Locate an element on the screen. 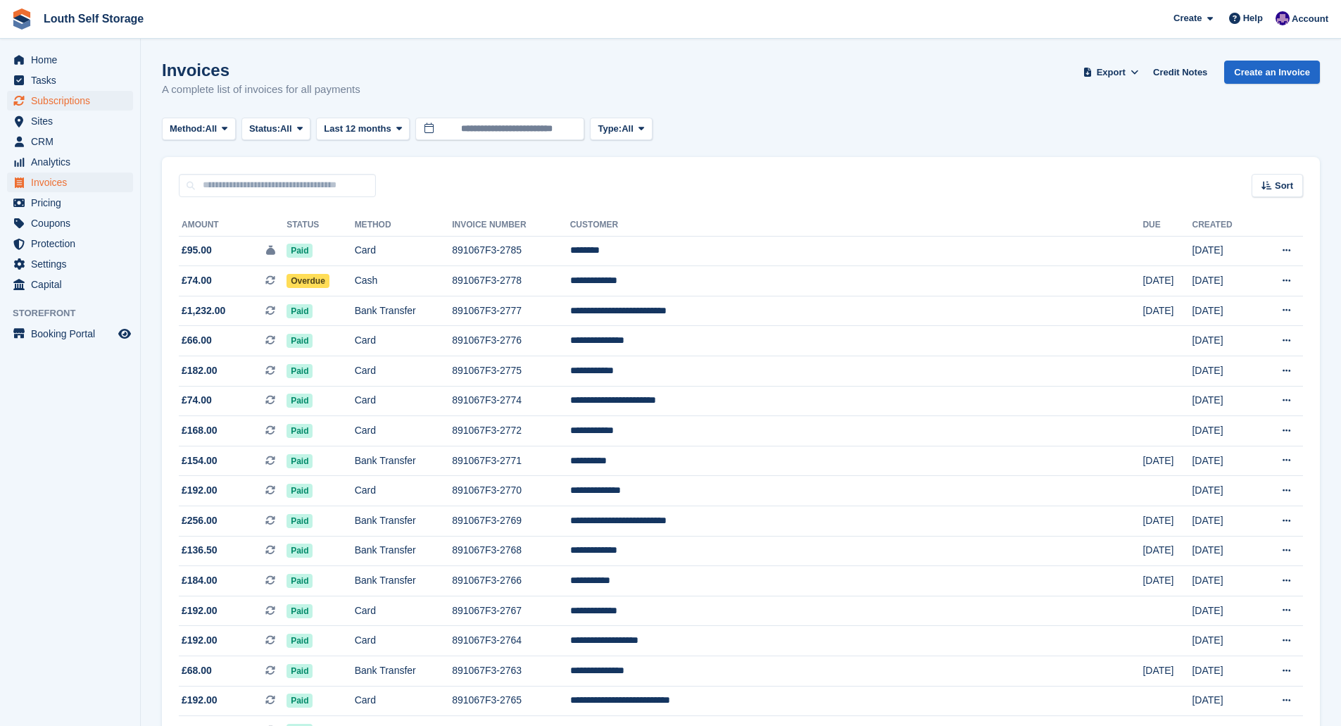  img: stora-icon-8386f47178a22dfd0bd8f6a31ec36ba5ce8667c1dd55bd0f319d3a0aa187defe.svg is located at coordinates (22, 19).